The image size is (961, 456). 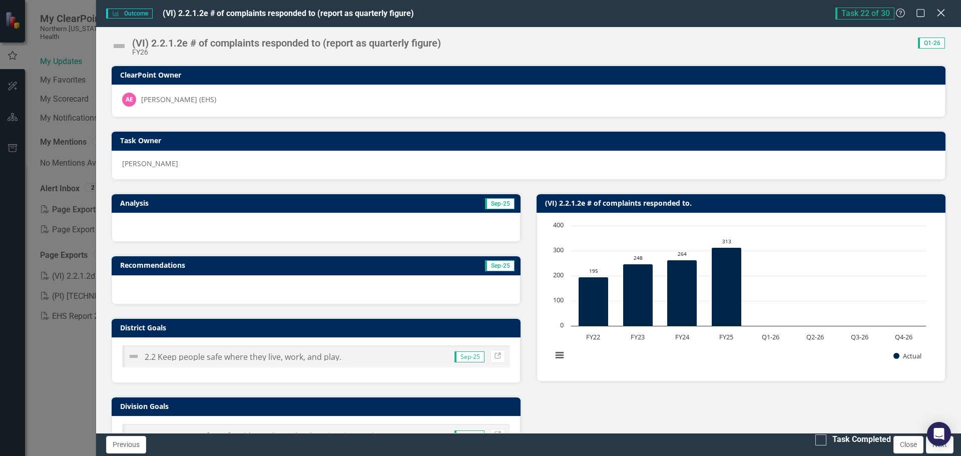 What do you see at coordinates (318, 406) in the screenshot?
I see `h3: Division Goals` at bounding box center [318, 406].